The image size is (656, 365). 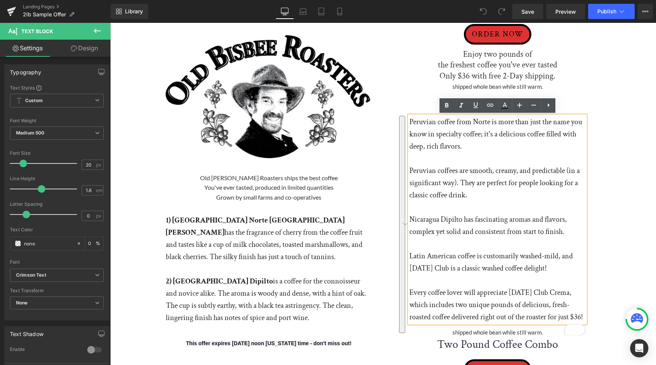 What do you see at coordinates (388, 78) in the screenshot?
I see `strong: 2 lbs. roasted to order` at bounding box center [388, 78].